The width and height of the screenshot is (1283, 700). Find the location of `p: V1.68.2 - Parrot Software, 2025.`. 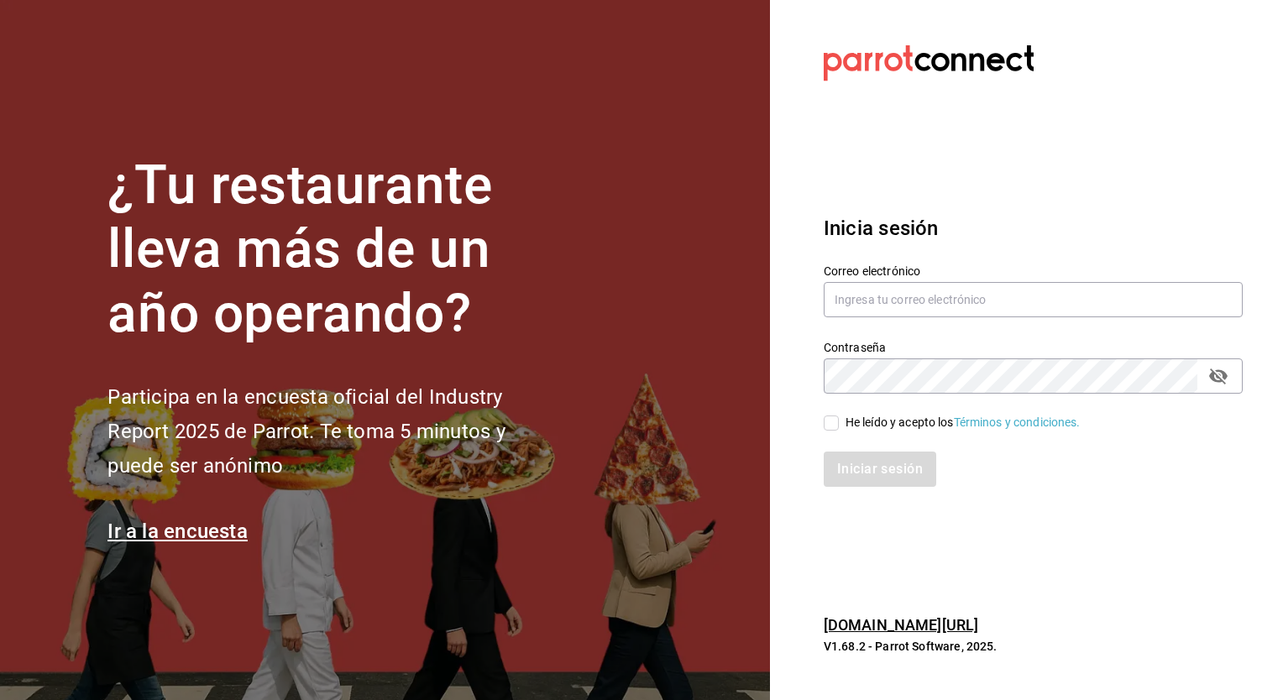

p: V1.68.2 - Parrot Software, 2025. is located at coordinates (1033, 647).